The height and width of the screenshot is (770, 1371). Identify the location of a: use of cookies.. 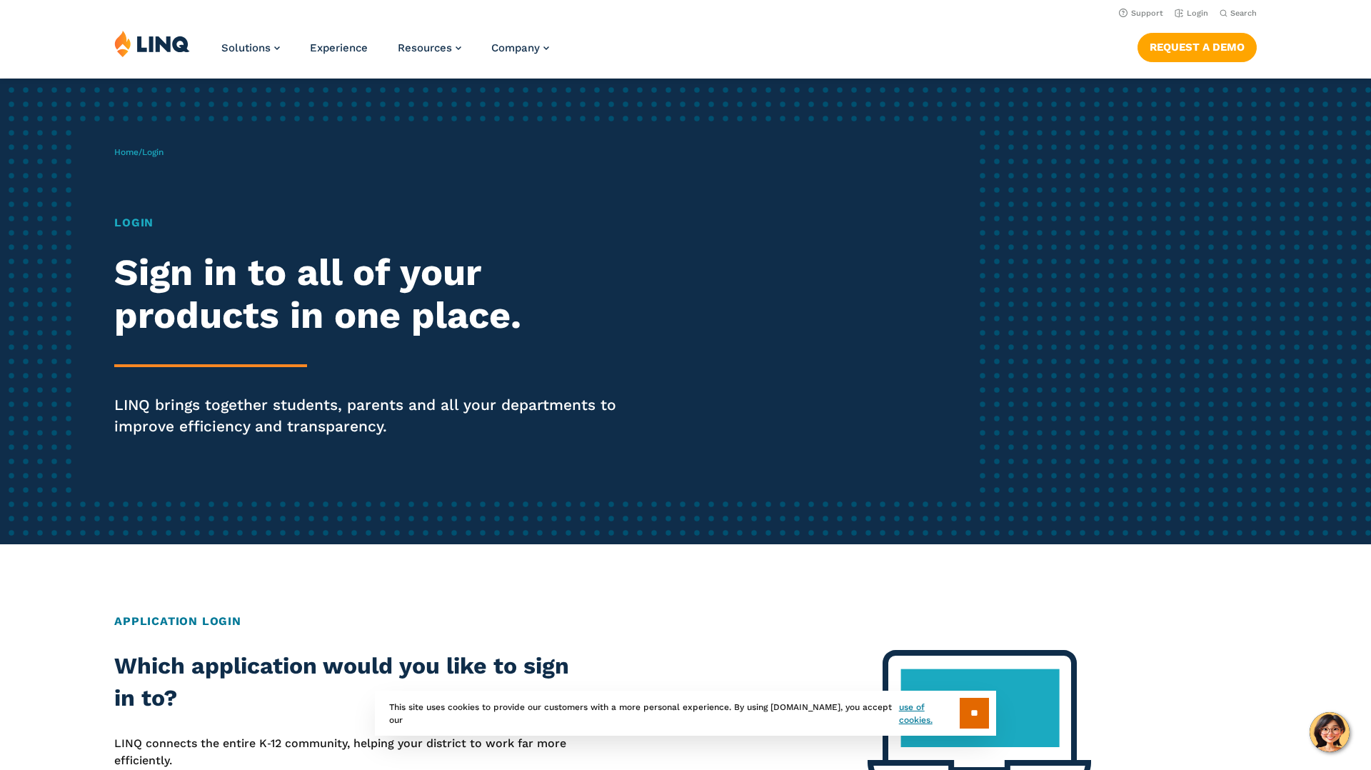
(929, 713).